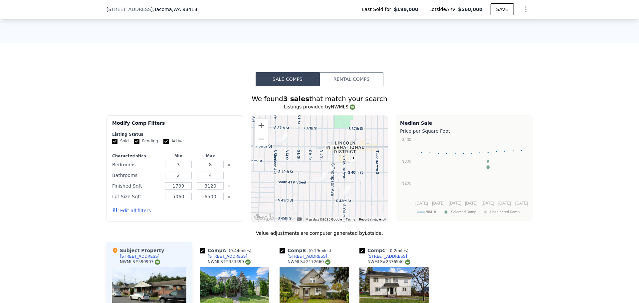 The image size is (639, 303). I want to click on button: Zoom out, so click(261, 139).